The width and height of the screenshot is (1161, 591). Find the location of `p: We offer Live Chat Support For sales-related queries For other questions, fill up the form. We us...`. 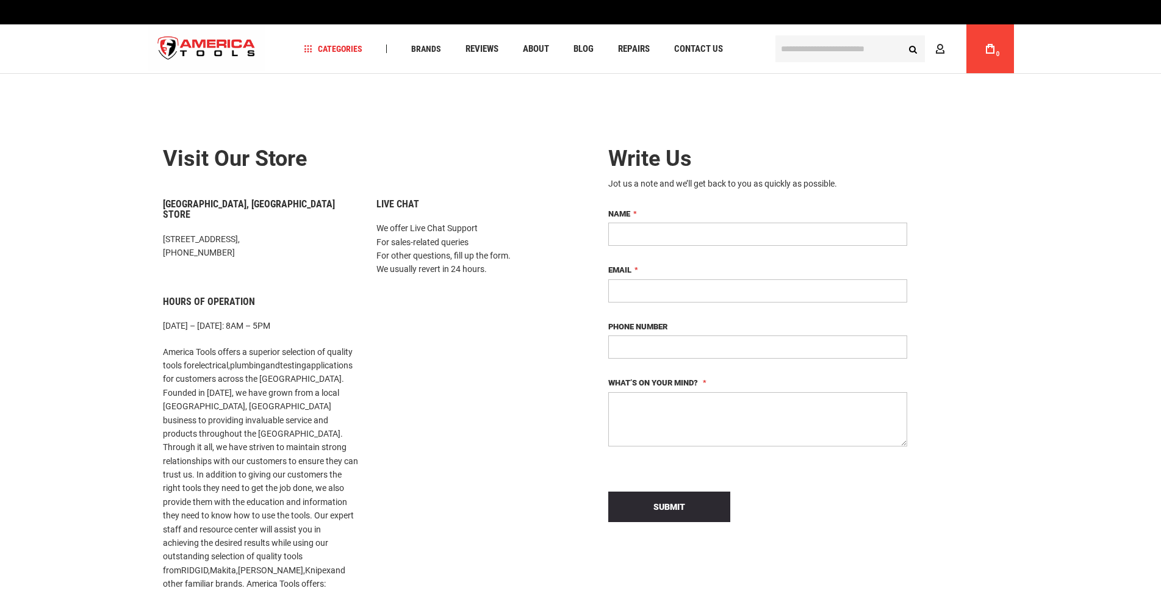

p: We offer Live Chat Support For sales-related queries For other questions, fill up the form. We us... is located at coordinates (474, 249).